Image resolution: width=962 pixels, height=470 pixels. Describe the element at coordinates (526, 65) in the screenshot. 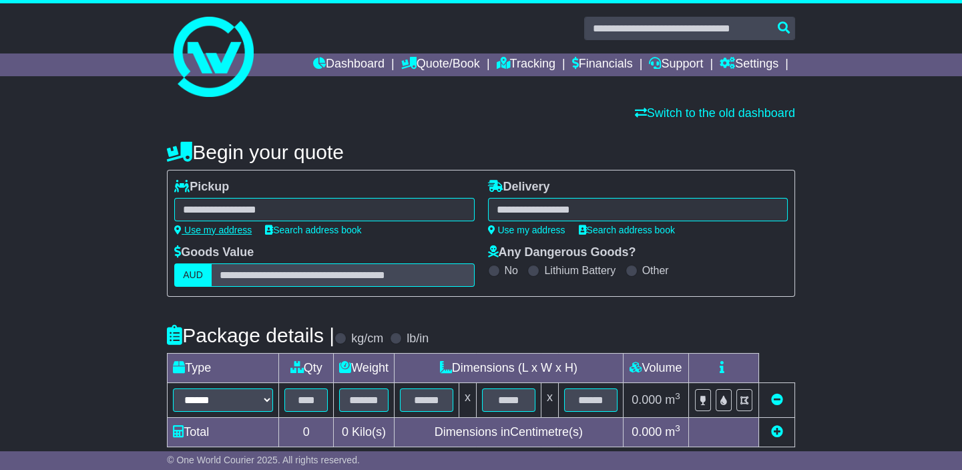

I see `a: Tracking` at that location.